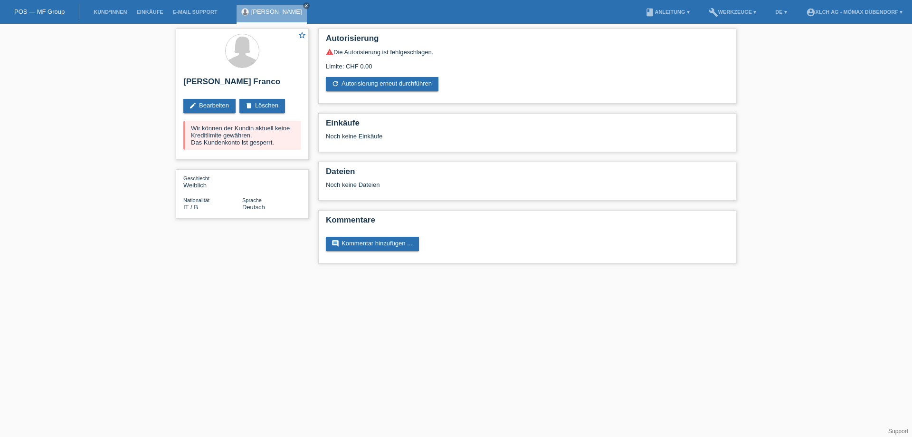 The height and width of the screenshot is (437, 912). I want to click on div: Noch keine Dateien, so click(471, 184).